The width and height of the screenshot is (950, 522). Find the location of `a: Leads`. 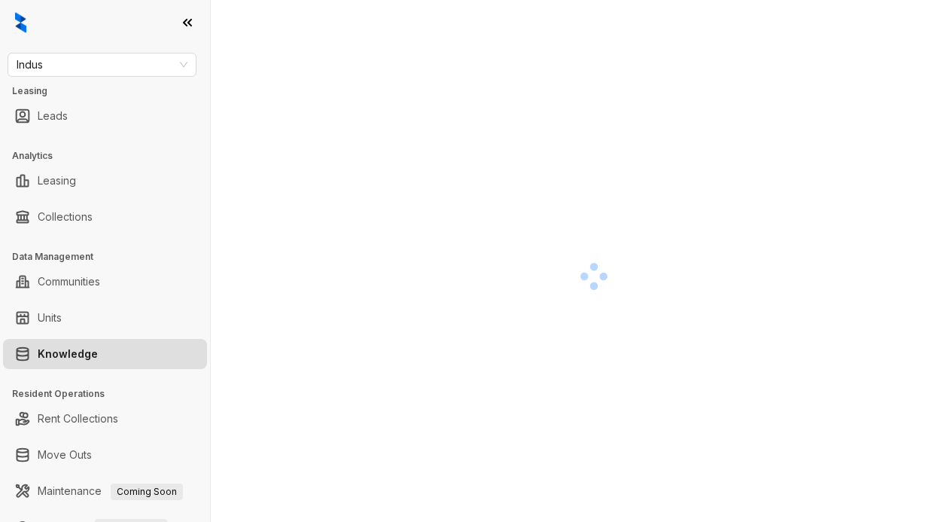

a: Leads is located at coordinates (53, 116).